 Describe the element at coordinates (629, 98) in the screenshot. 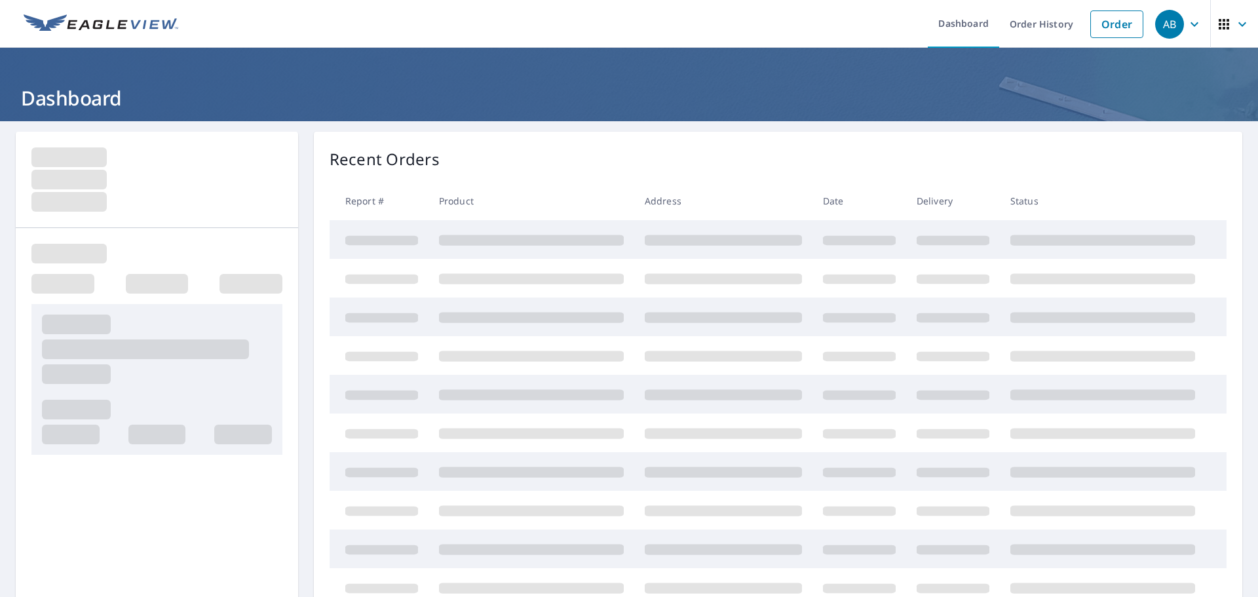

I see `h1: Dashboard` at that location.